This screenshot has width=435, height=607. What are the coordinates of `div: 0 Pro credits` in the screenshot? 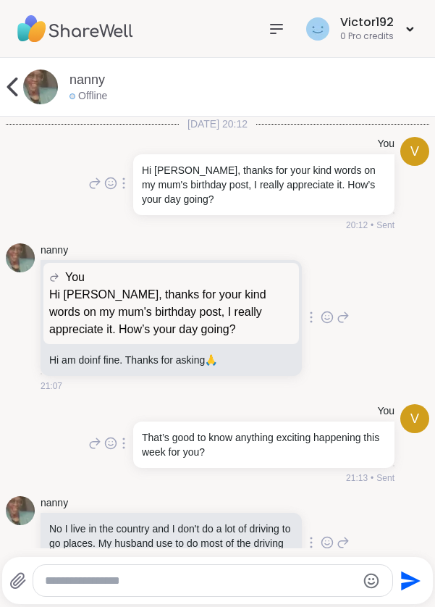 It's located at (367, 36).